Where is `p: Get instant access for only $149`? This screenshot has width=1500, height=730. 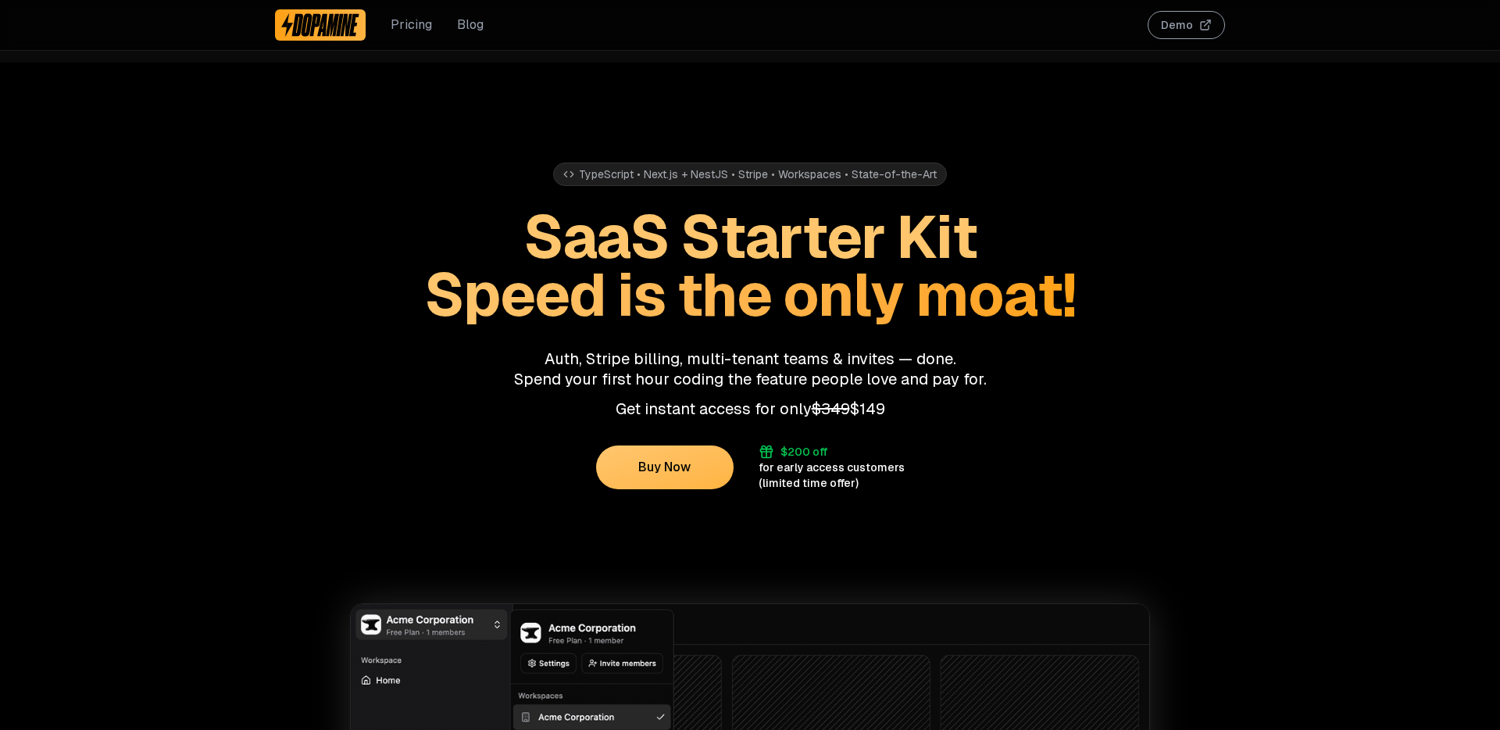 p: Get instant access for only $149 is located at coordinates (750, 408).